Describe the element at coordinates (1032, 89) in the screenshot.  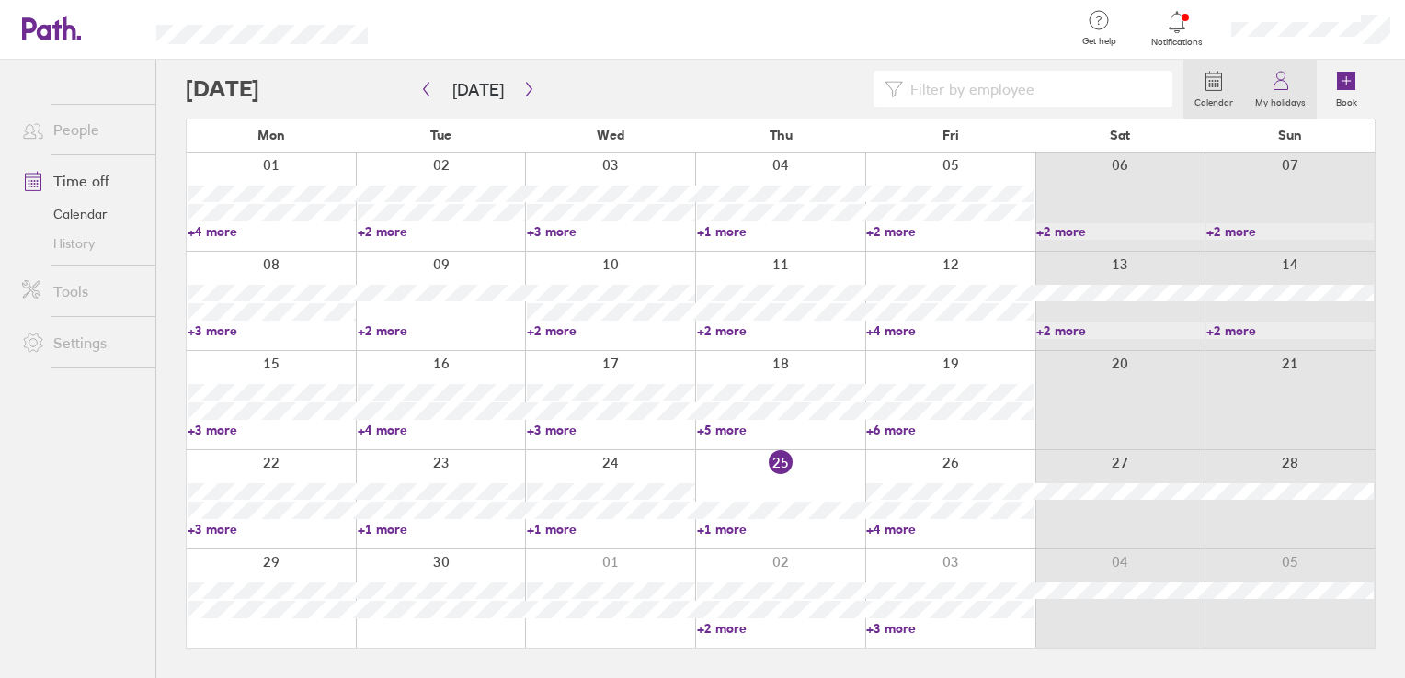
I see `input: Filter by employee` at that location.